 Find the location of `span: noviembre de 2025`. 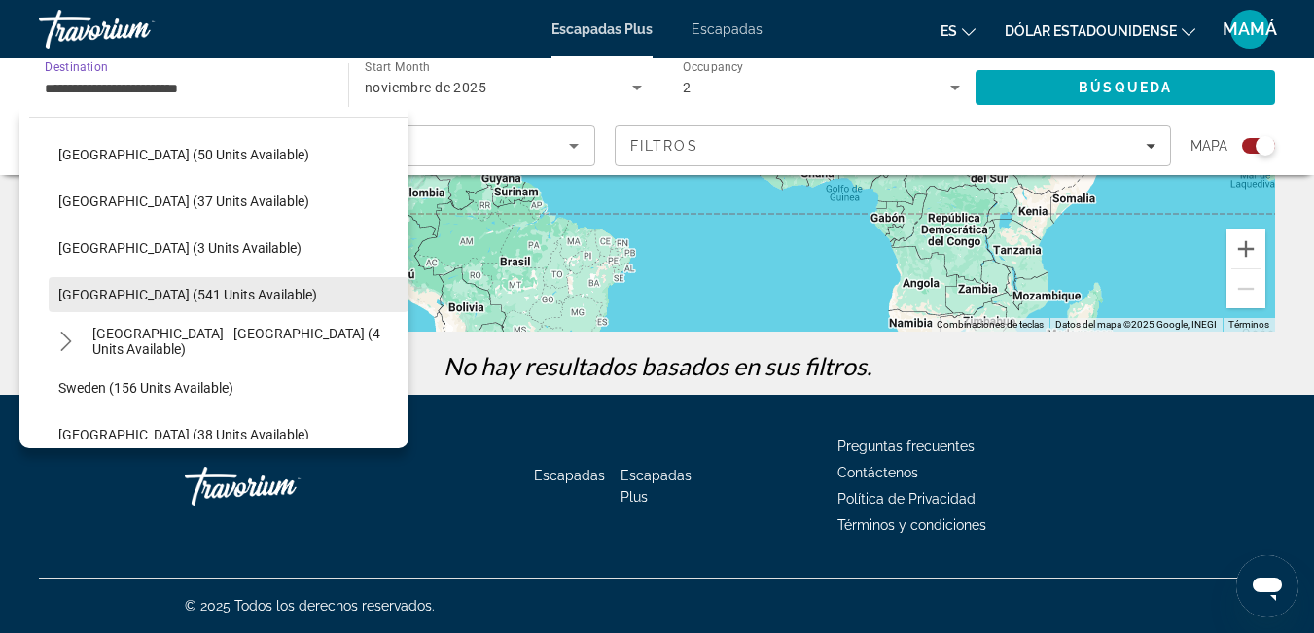

span: noviembre de 2025 is located at coordinates (425, 88).